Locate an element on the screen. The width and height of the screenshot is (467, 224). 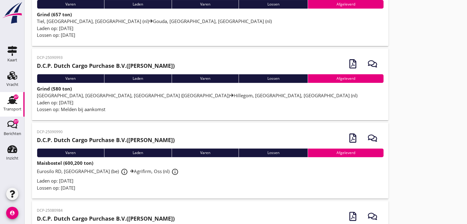
strong: Maisbostel (600,200 ton) is located at coordinates (65, 163).